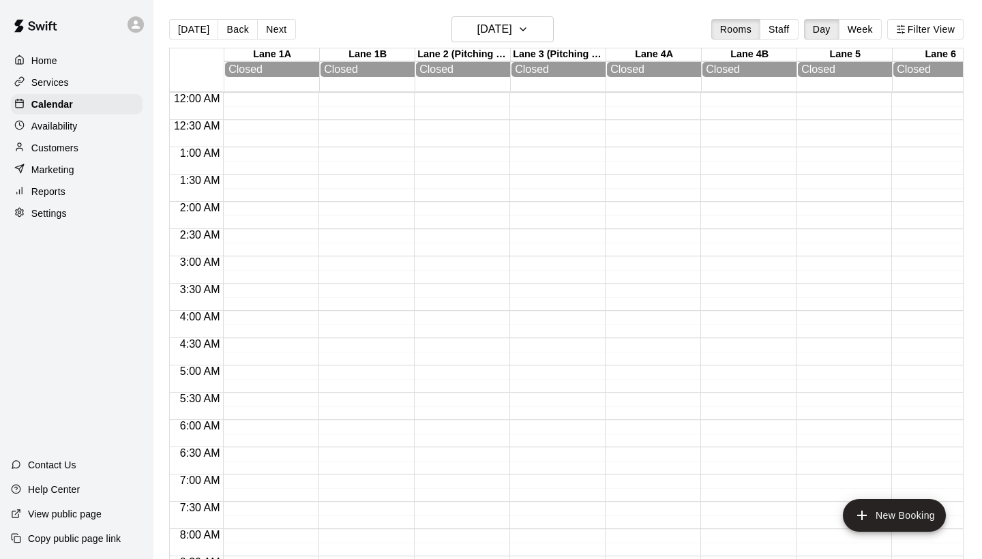  What do you see at coordinates (76, 61) in the screenshot?
I see `a: Home` at bounding box center [76, 61].